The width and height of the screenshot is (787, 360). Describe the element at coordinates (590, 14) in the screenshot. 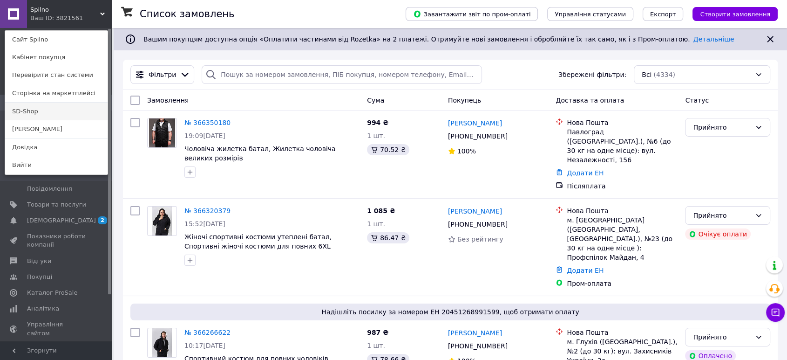

I see `button: Управління статусами` at that location.